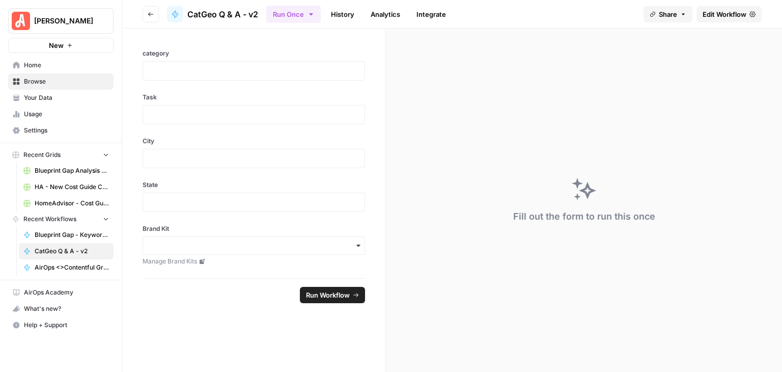 The width and height of the screenshot is (782, 372). I want to click on a: Integrate, so click(431, 14).